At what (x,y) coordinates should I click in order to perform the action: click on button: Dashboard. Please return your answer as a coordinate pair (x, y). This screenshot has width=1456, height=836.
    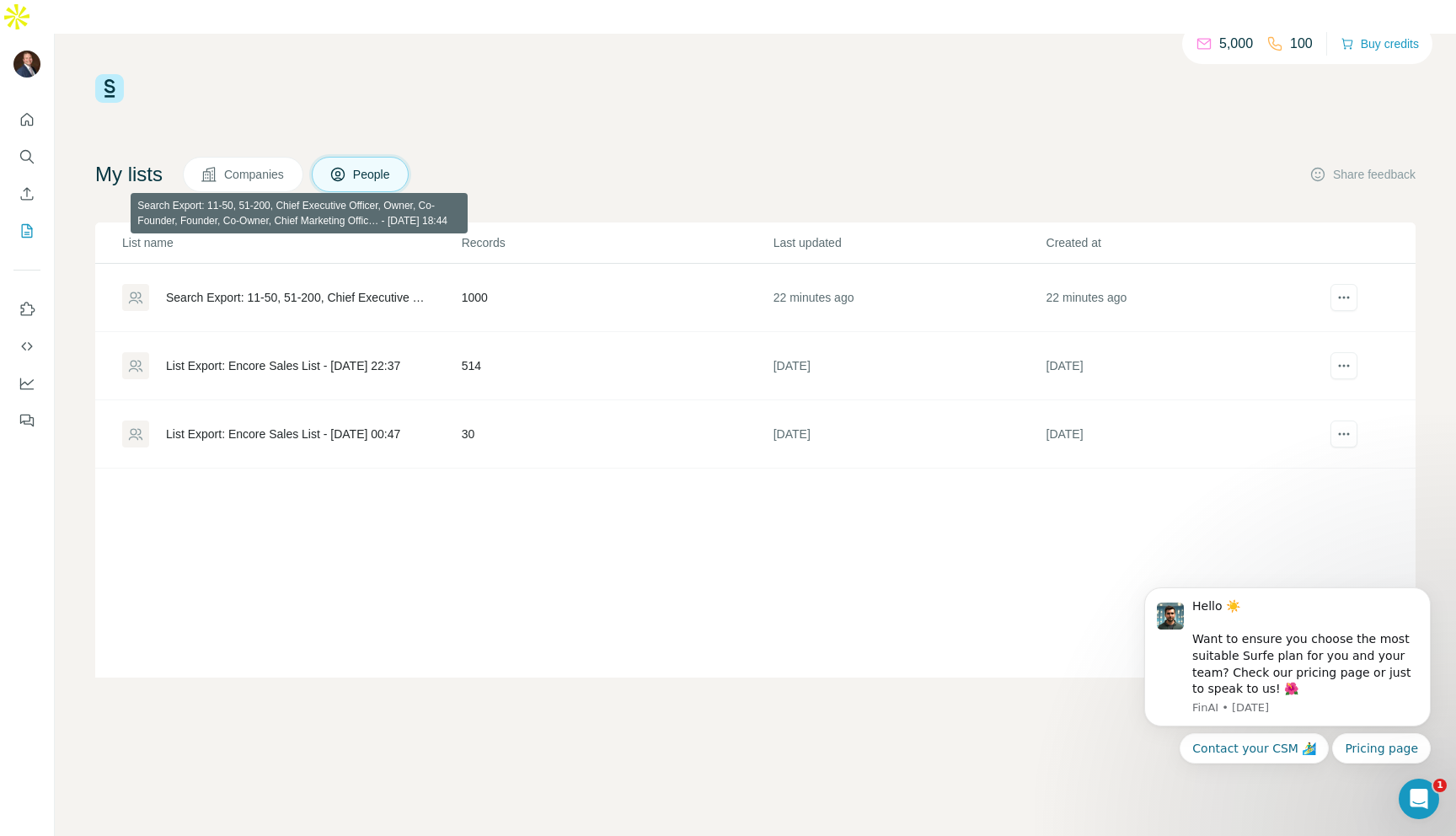
    Looking at the image, I should click on (27, 384).